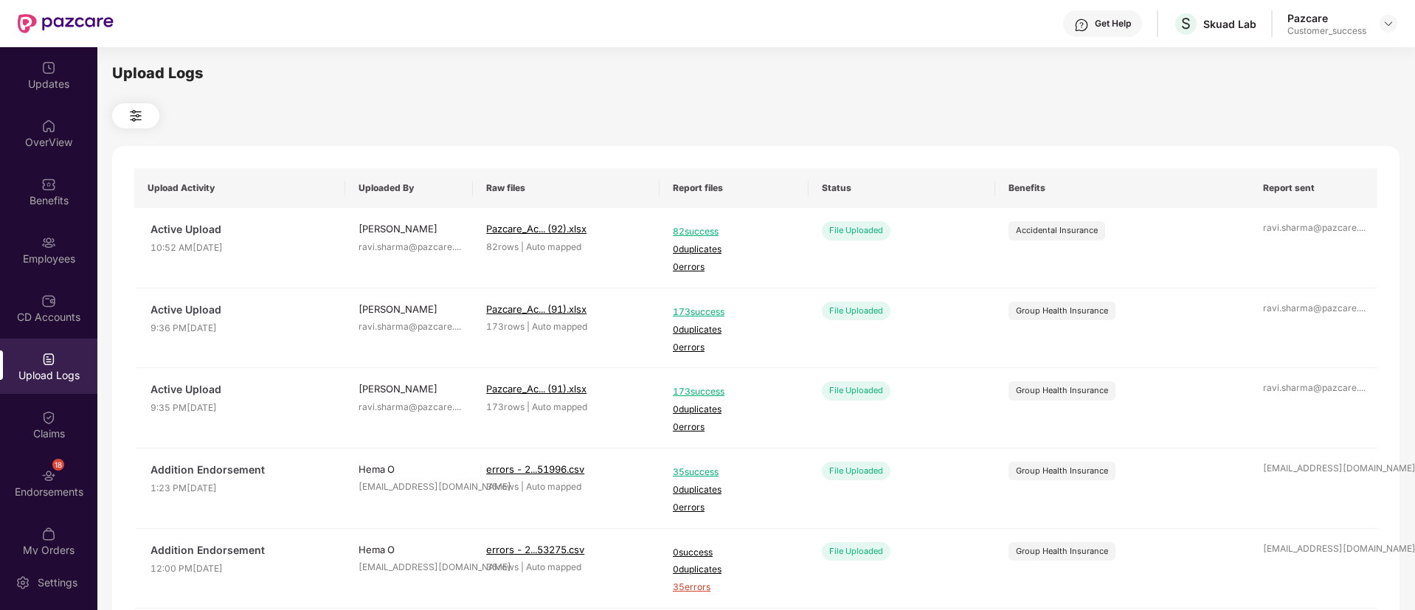 Image resolution: width=1415 pixels, height=610 pixels. Describe the element at coordinates (23, 583) in the screenshot. I see `img: svg+xml;base64,PHN2ZyBpZD0iU2V0dGluZy0yMHgyMCIgeG1sbnM9Imh0dHA6Ly93d3cudzMub3JnLzIwMDAvc3ZnIiB3aW...` at that location.